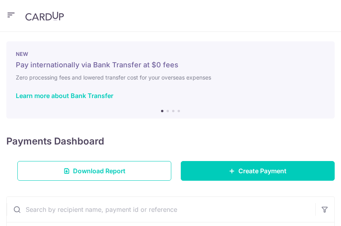 Image resolution: width=341 pixels, height=226 pixels. What do you see at coordinates (45, 16) in the screenshot?
I see `img: CardUp` at bounding box center [45, 16].